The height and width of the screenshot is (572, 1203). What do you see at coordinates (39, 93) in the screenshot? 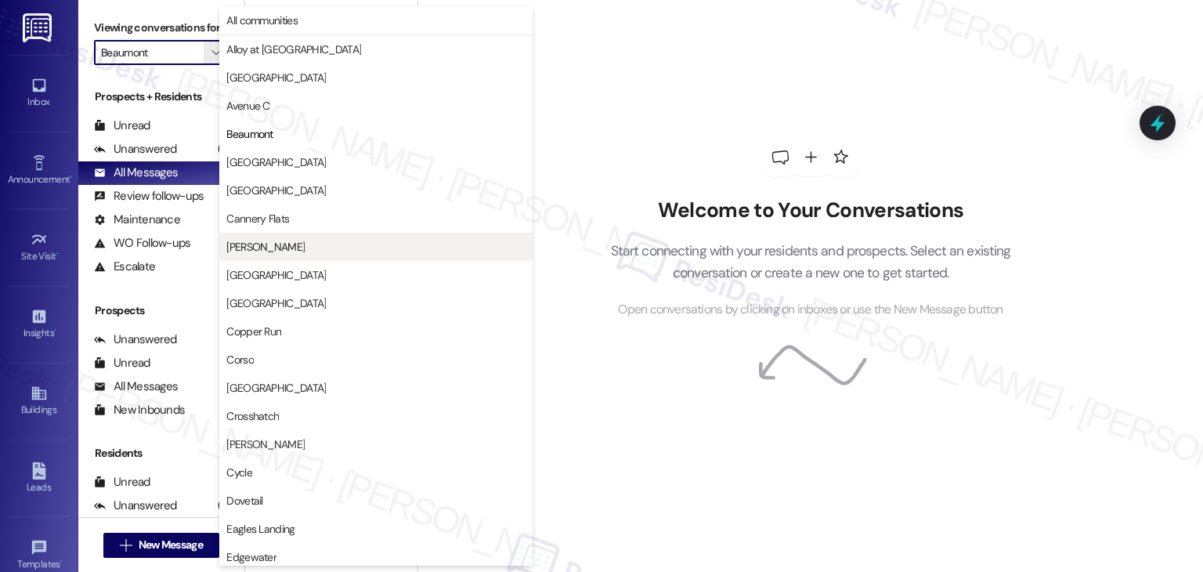
I see `a: Inbox` at bounding box center [39, 93].